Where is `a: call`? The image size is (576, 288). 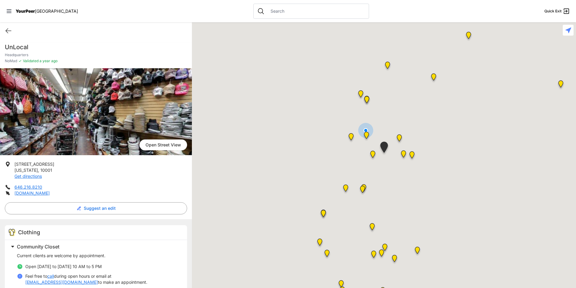 a: call is located at coordinates (51, 276).